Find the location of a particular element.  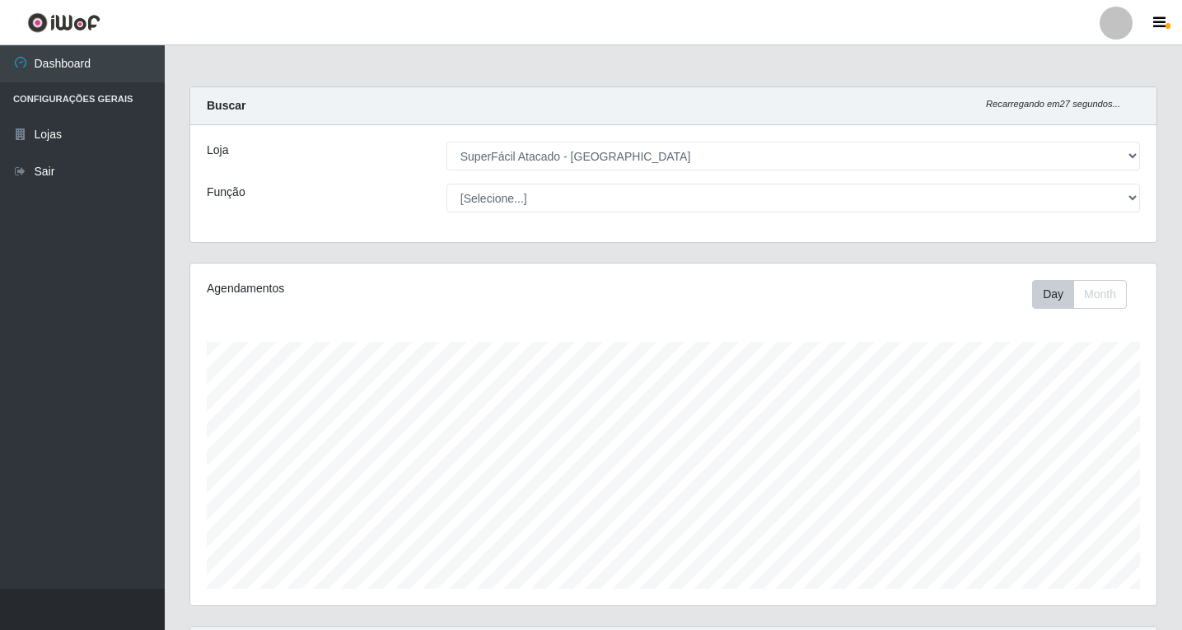

button: Day is located at coordinates (1053, 294).